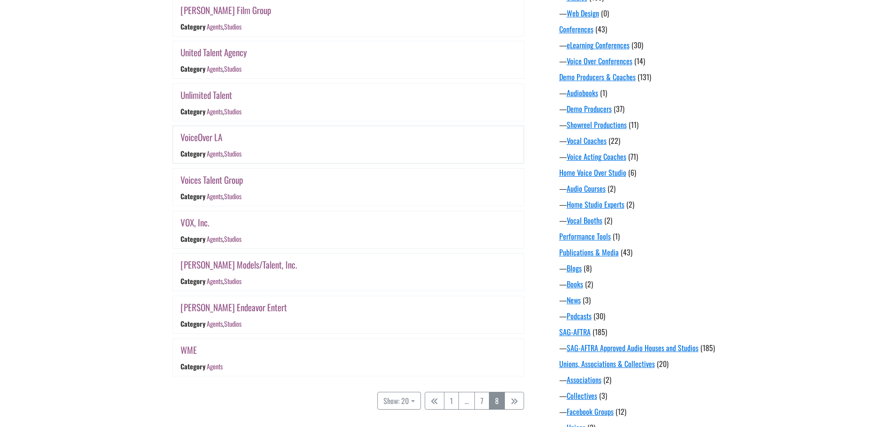  What do you see at coordinates (589, 109) in the screenshot?
I see `a: Demo Producers` at bounding box center [589, 109].